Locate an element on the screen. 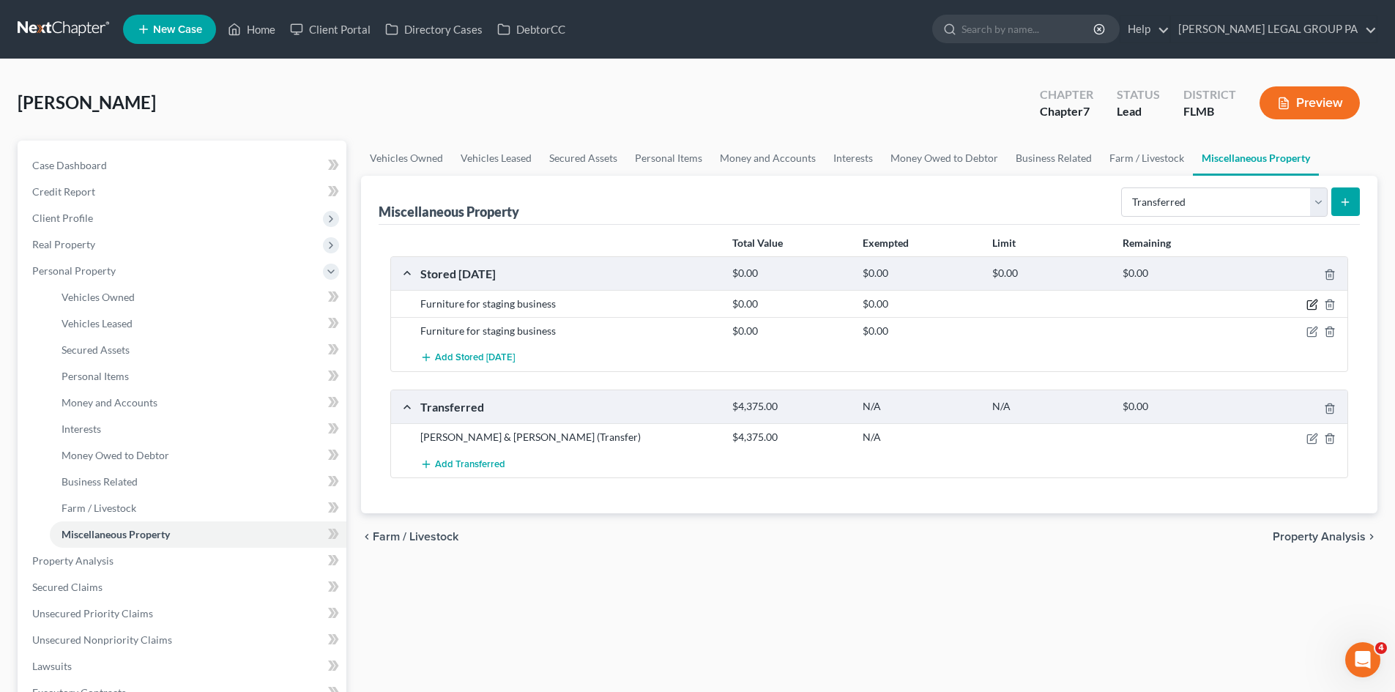  a: Secured Claims is located at coordinates (183, 587).